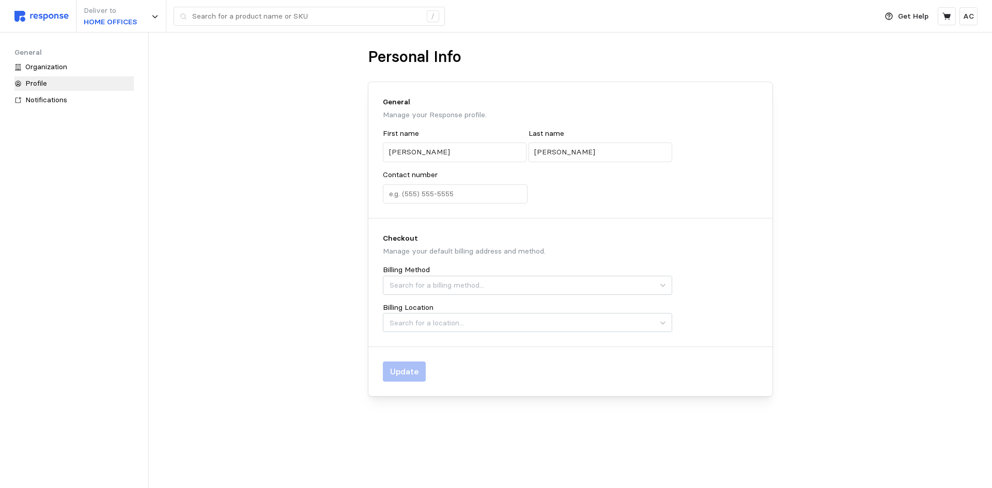 This screenshot has width=992, height=488. Describe the element at coordinates (36, 83) in the screenshot. I see `span: Profile` at that location.